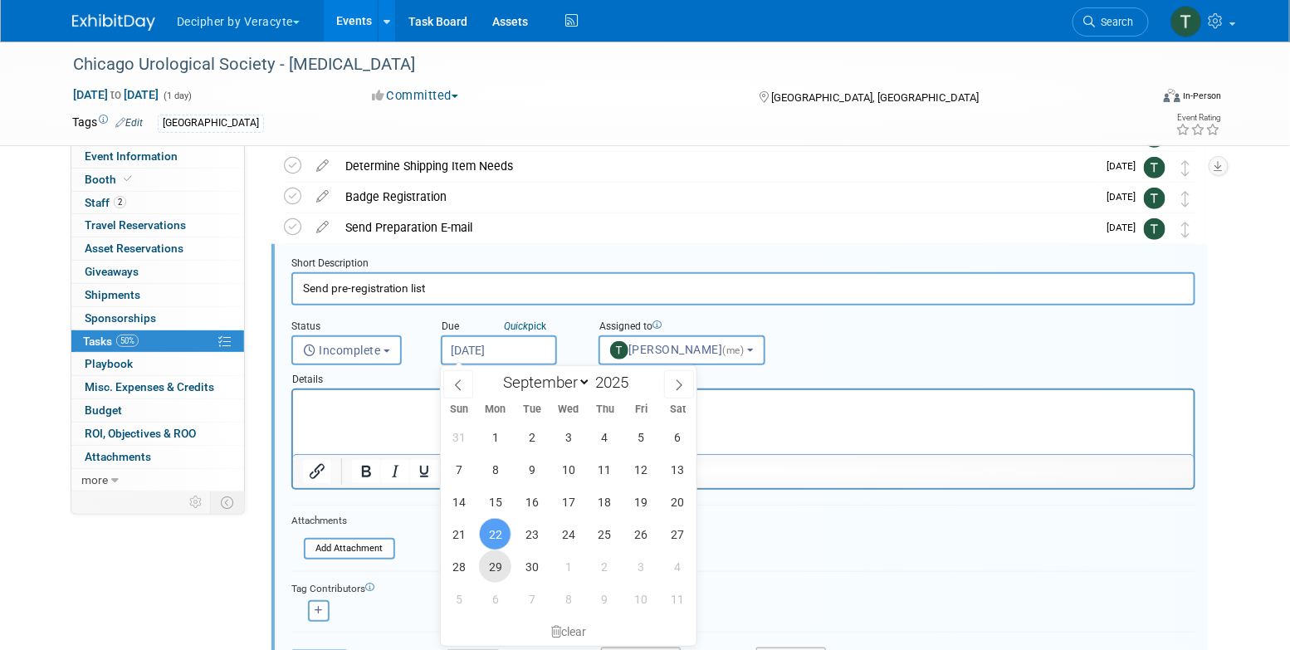 The height and width of the screenshot is (650, 1290). Describe the element at coordinates (158, 318) in the screenshot. I see `a: Sponsorships` at that location.